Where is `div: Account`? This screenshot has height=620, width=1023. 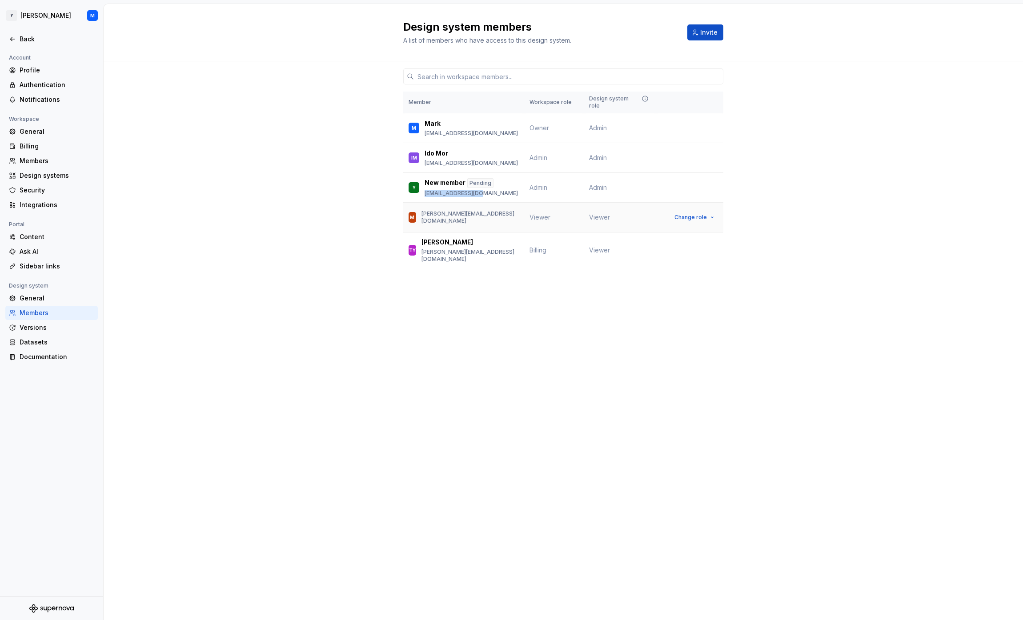
div: Account is located at coordinates (20, 58).